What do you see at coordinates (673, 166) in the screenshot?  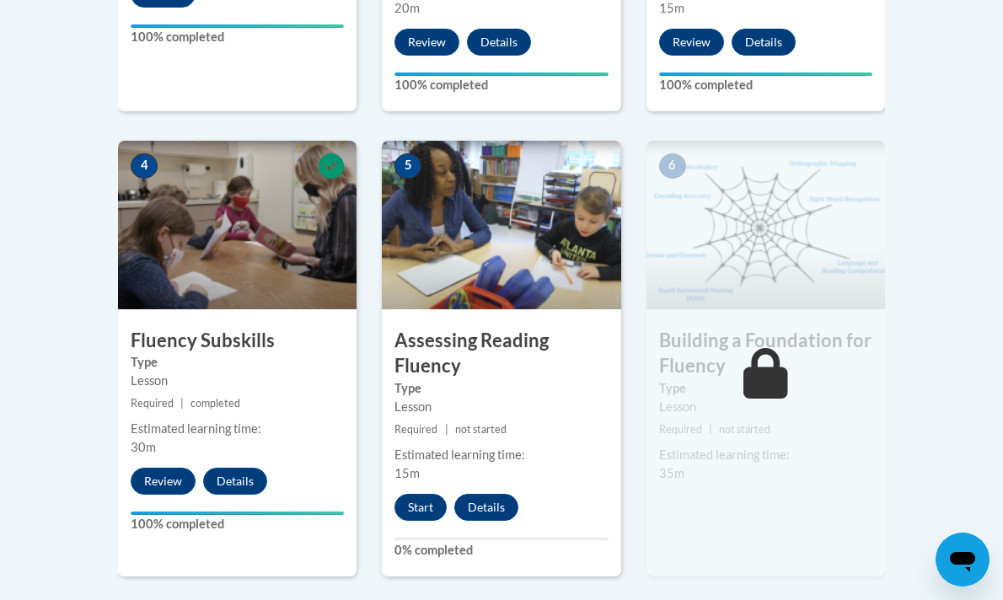 I see `span: 6` at bounding box center [673, 166].